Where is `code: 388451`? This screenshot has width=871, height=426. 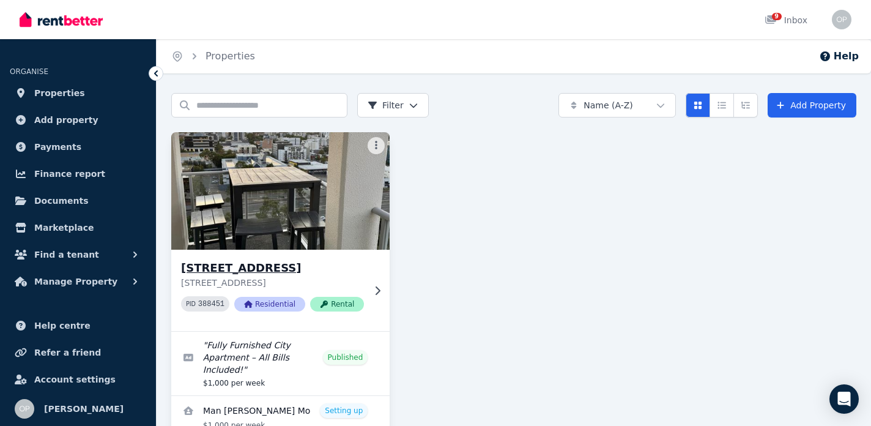 code: 388451 is located at coordinates (211, 304).